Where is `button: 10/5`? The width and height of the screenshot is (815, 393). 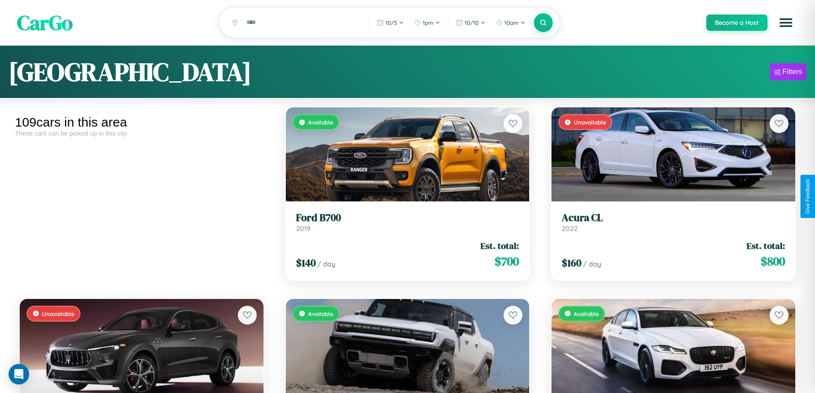 button: 10/5 is located at coordinates (390, 23).